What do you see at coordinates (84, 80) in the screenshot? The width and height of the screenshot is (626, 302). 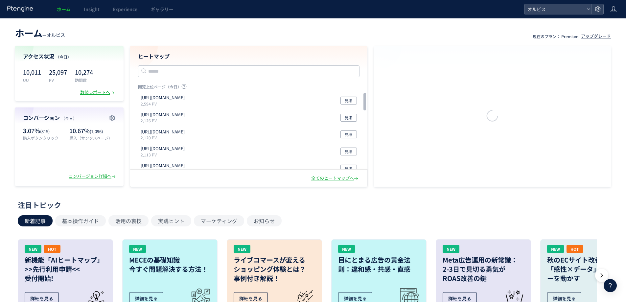 I see `p: 訪問数` at bounding box center [84, 80].